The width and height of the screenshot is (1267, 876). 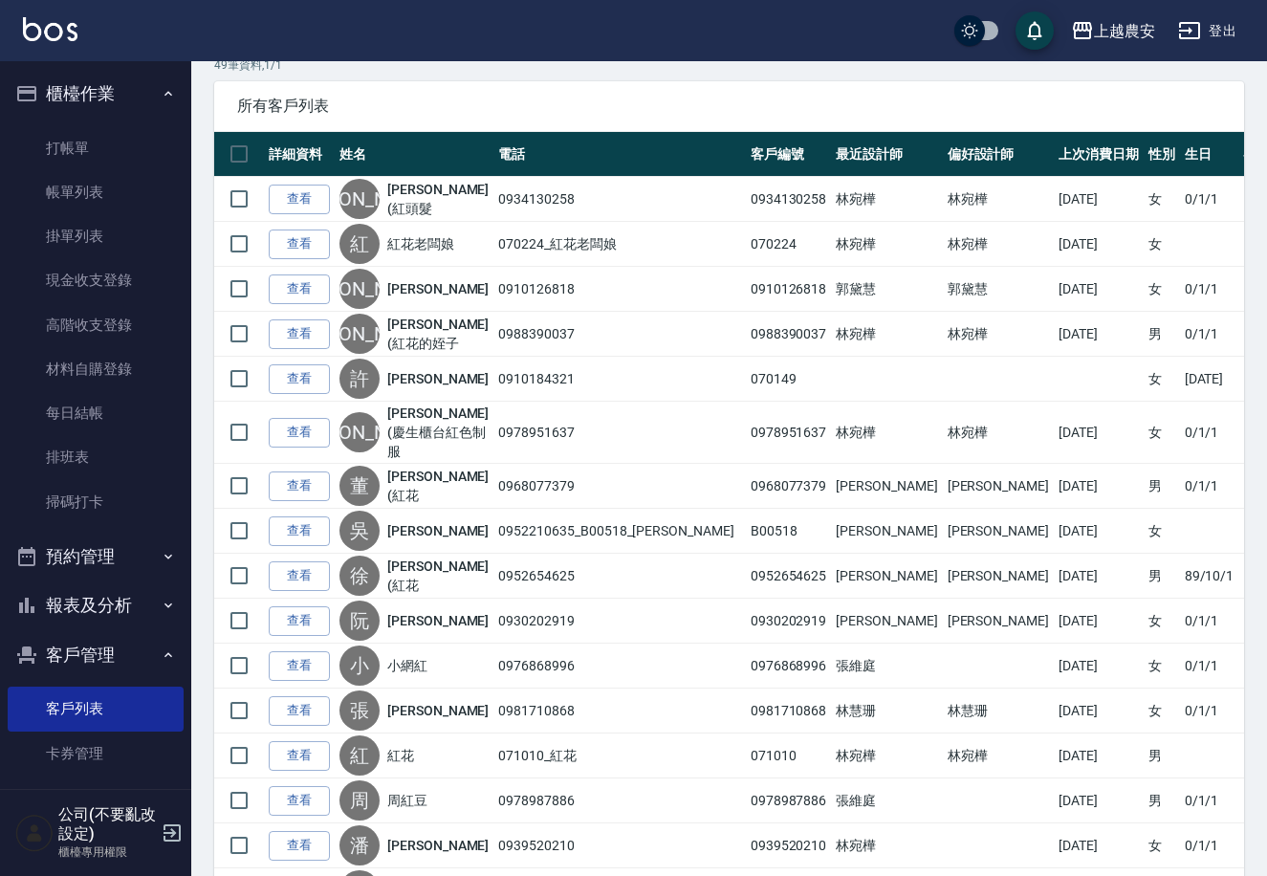 I want to click on th: 客戶編號, so click(x=789, y=154).